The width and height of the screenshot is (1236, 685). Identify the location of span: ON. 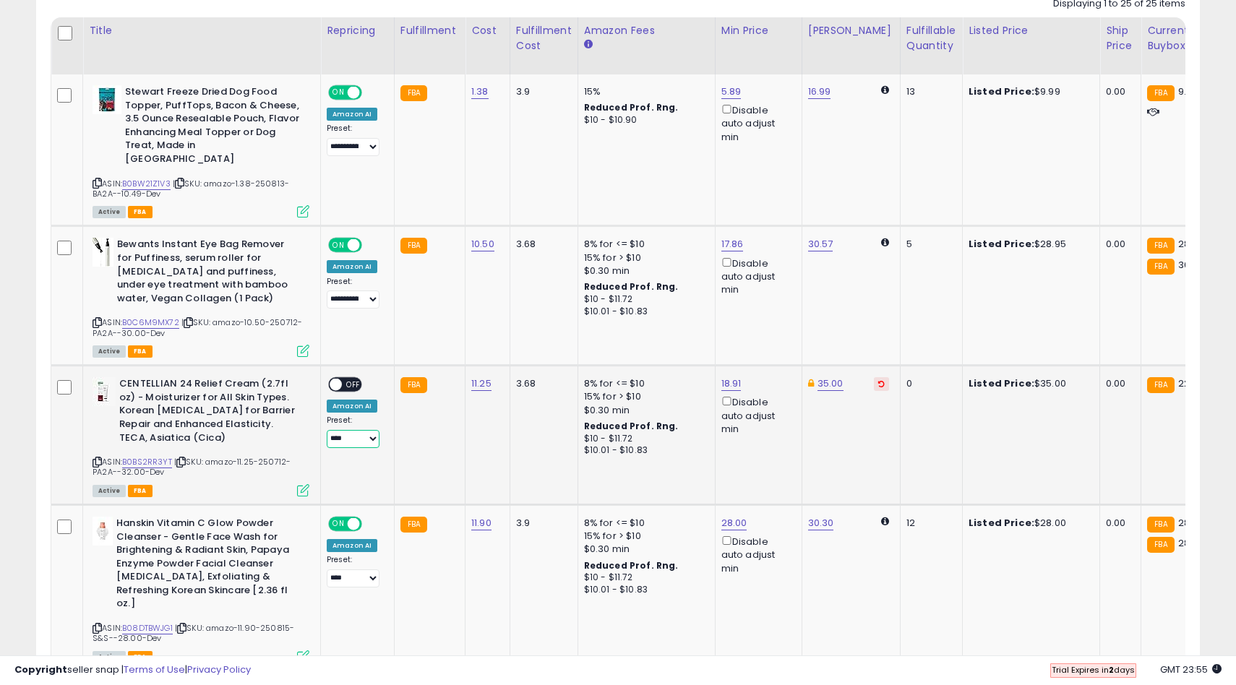
(338, 93).